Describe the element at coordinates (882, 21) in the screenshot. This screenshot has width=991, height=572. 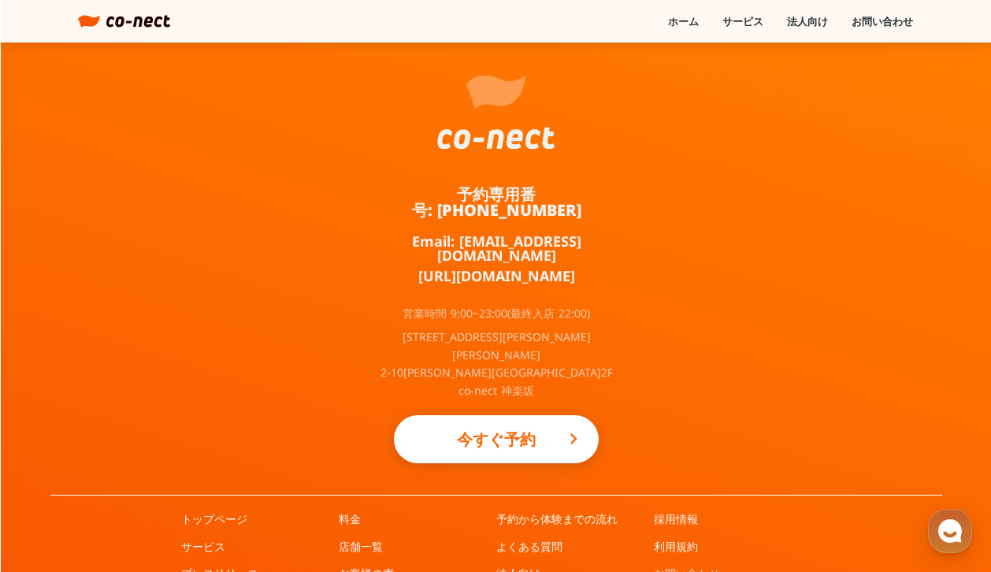
I see `a: お問い合わせ` at that location.